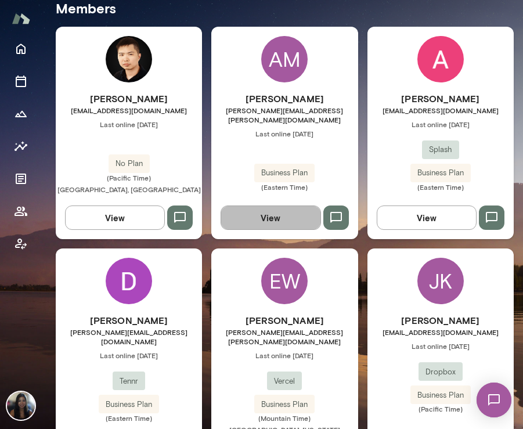 The width and height of the screenshot is (523, 429). I want to click on span: (Mountain Time), so click(284, 418).